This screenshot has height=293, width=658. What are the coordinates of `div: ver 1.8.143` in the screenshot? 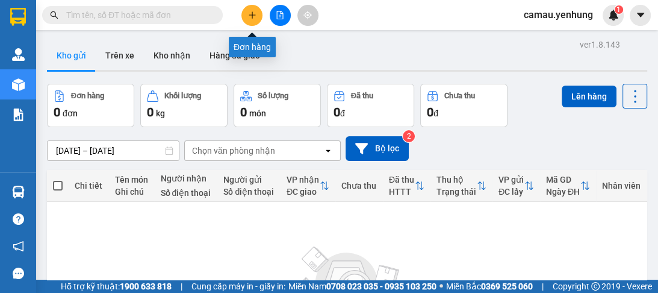 It's located at (600, 45).